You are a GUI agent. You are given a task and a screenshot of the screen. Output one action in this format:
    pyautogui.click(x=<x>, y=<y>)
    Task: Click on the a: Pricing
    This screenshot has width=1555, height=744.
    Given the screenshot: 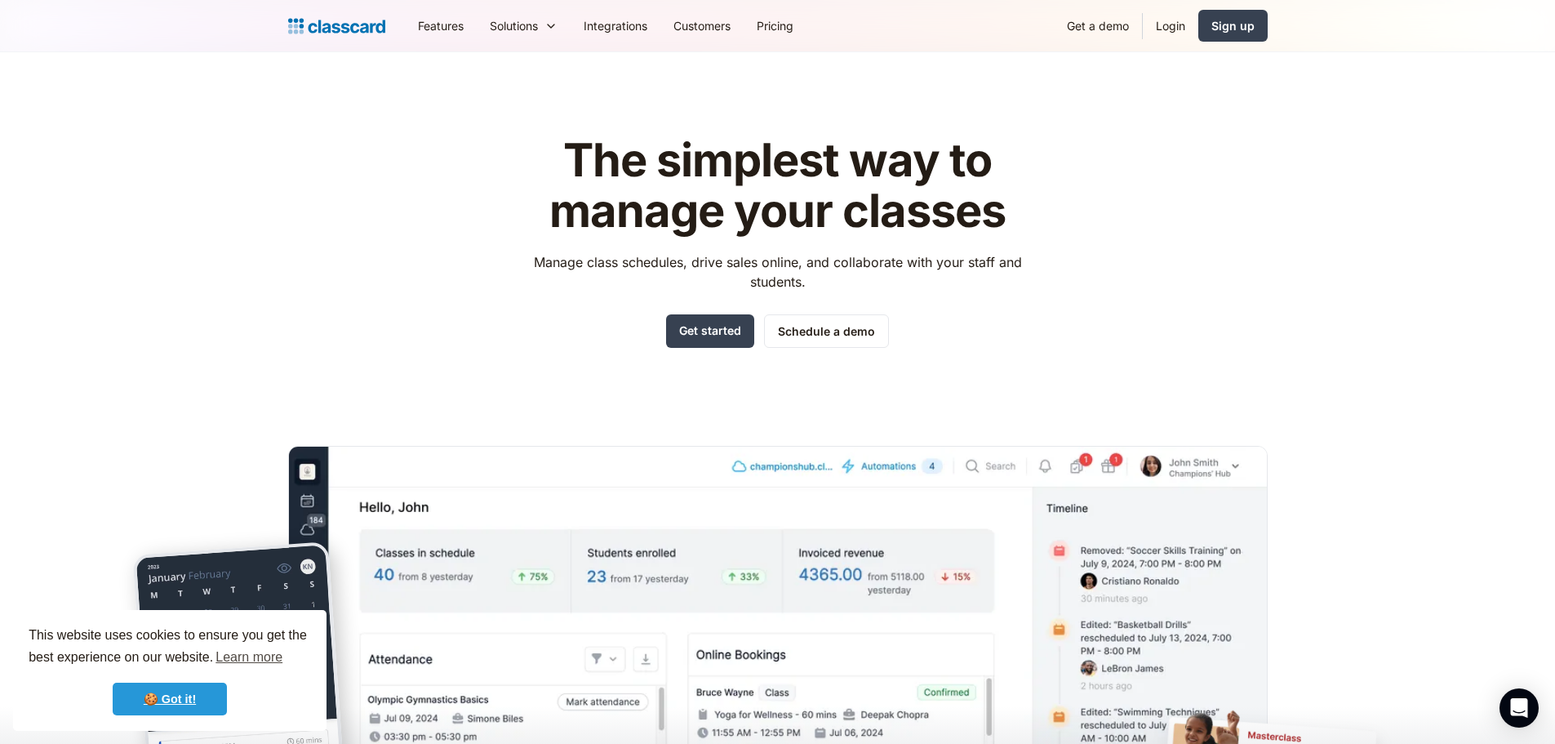 What is the action you would take?
    pyautogui.click(x=775, y=25)
    